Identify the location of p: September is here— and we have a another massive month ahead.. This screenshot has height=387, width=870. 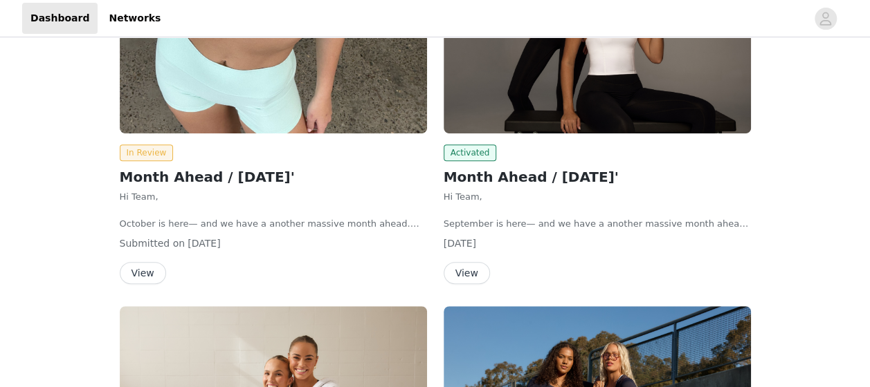
(597, 224).